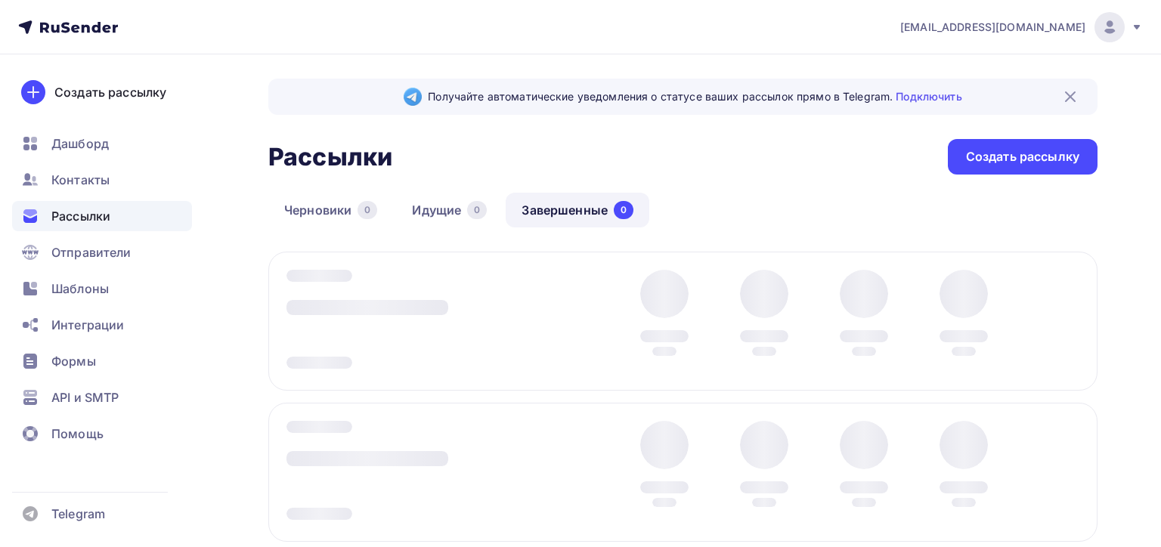 This screenshot has width=1161, height=547. I want to click on a: Отправители, so click(102, 253).